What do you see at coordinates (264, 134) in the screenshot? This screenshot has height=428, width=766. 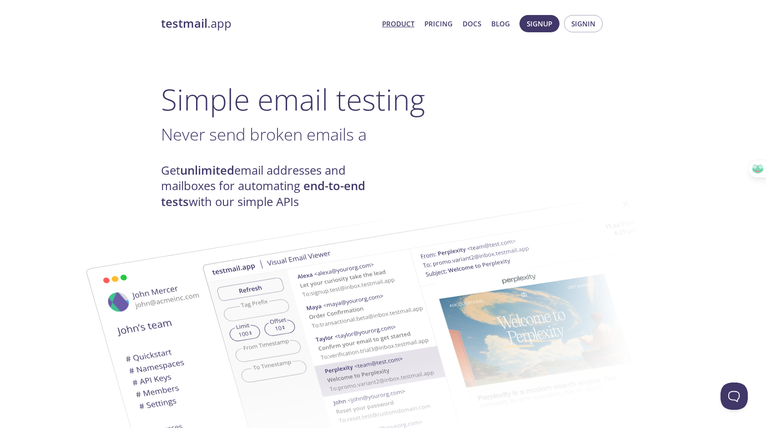 I see `span: Never send broken emails a` at bounding box center [264, 134].